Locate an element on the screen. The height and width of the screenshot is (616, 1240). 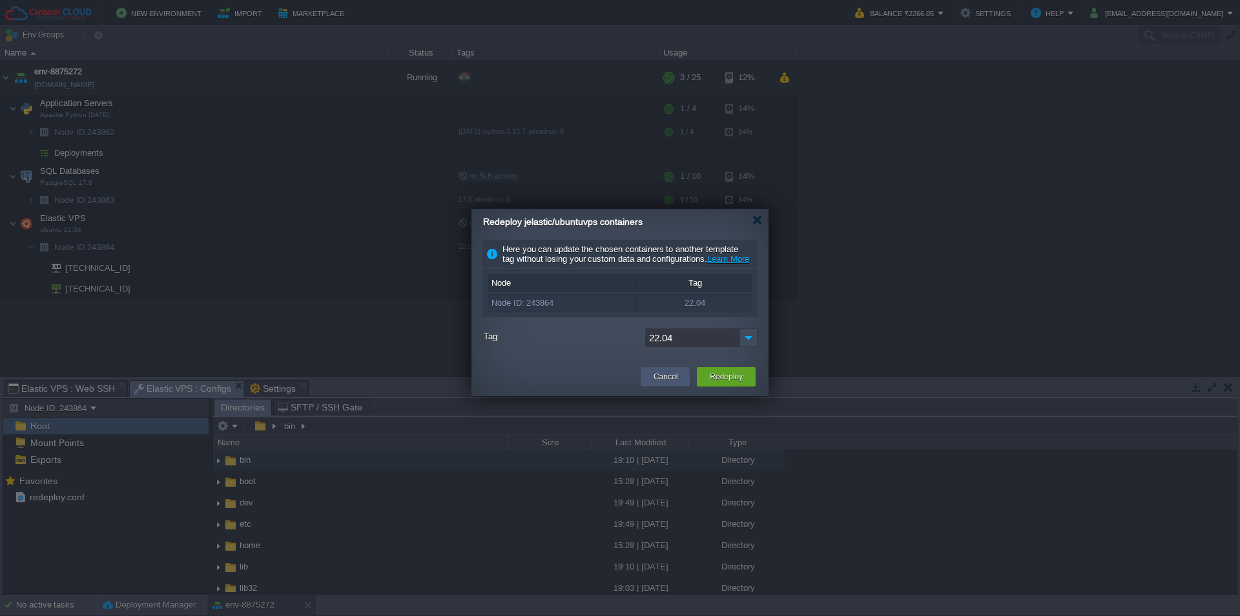
a: Learn More is located at coordinates (728, 258).